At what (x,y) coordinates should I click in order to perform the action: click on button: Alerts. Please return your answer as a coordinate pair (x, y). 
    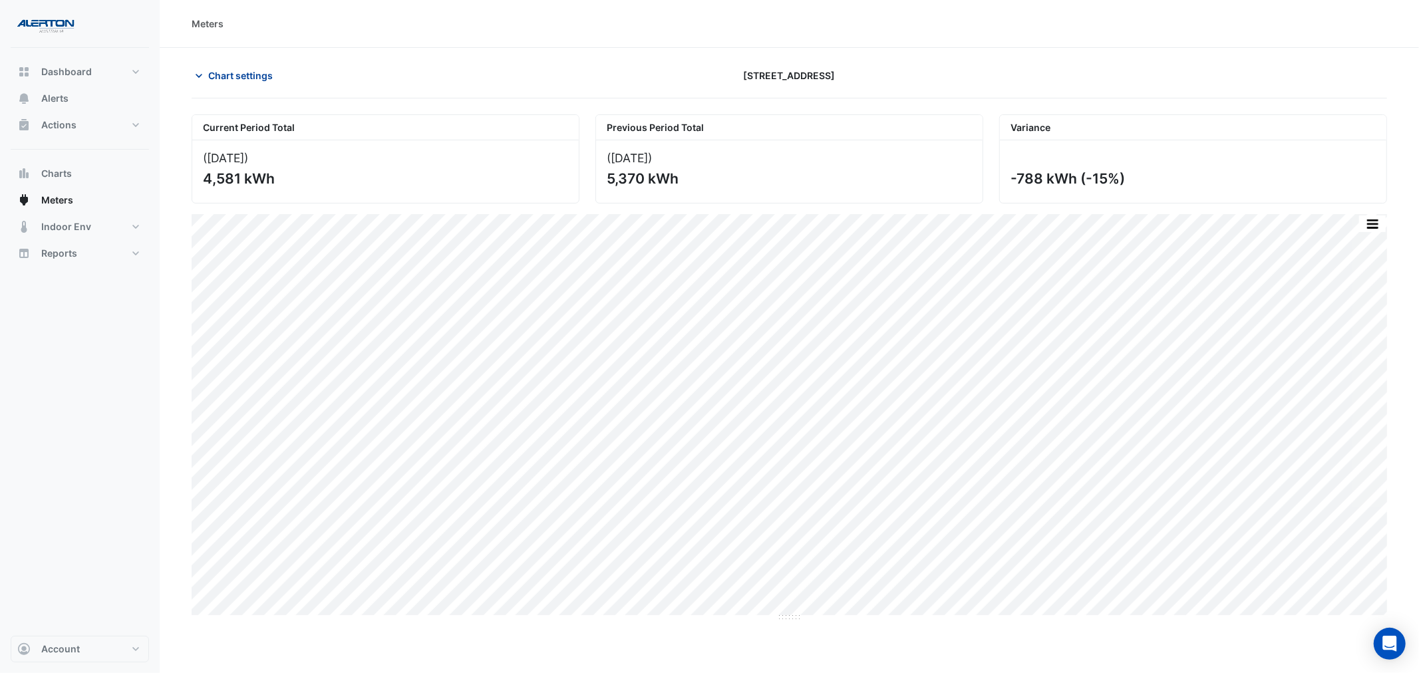
    Looking at the image, I should click on (80, 98).